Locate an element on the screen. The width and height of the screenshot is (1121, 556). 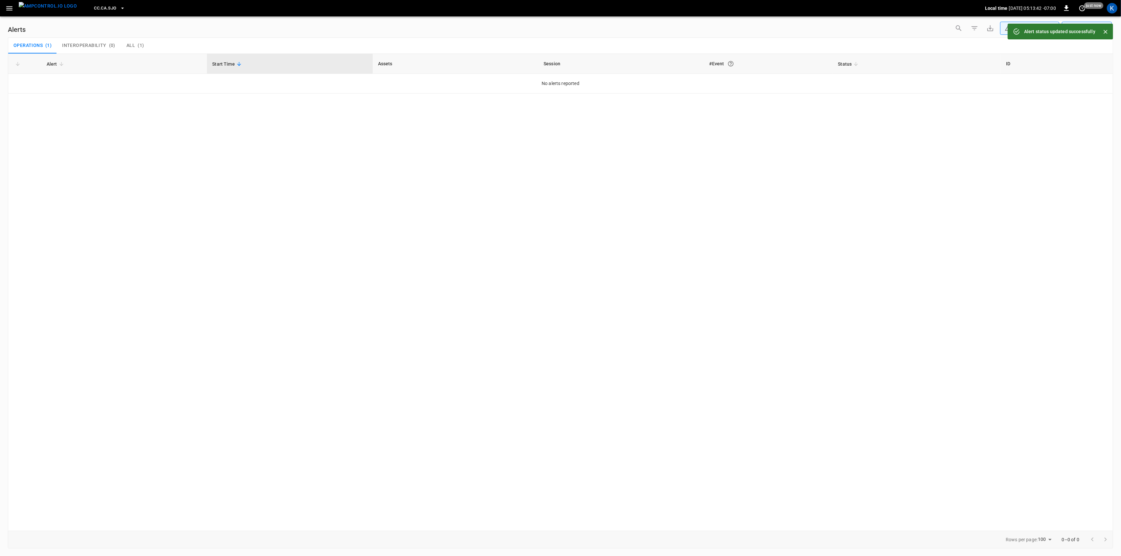
th: Assets is located at coordinates (456, 64).